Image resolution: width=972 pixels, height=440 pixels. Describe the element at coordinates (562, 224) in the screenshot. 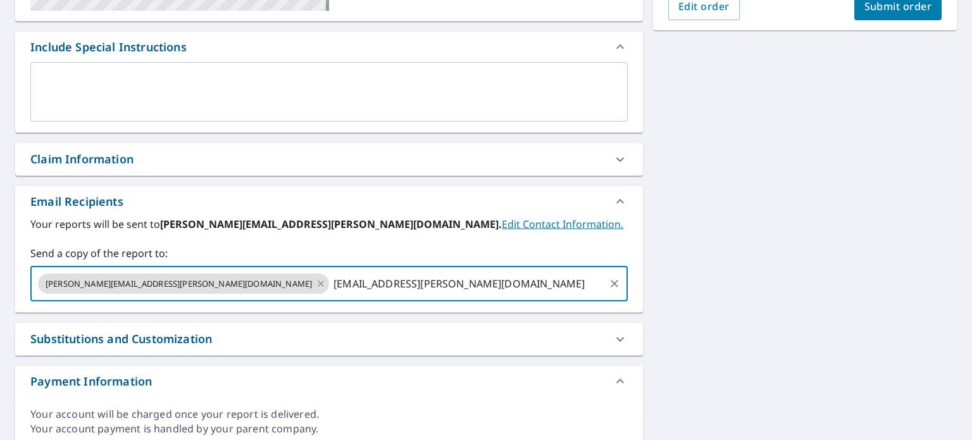

I see `a: EditContactInfo` at that location.